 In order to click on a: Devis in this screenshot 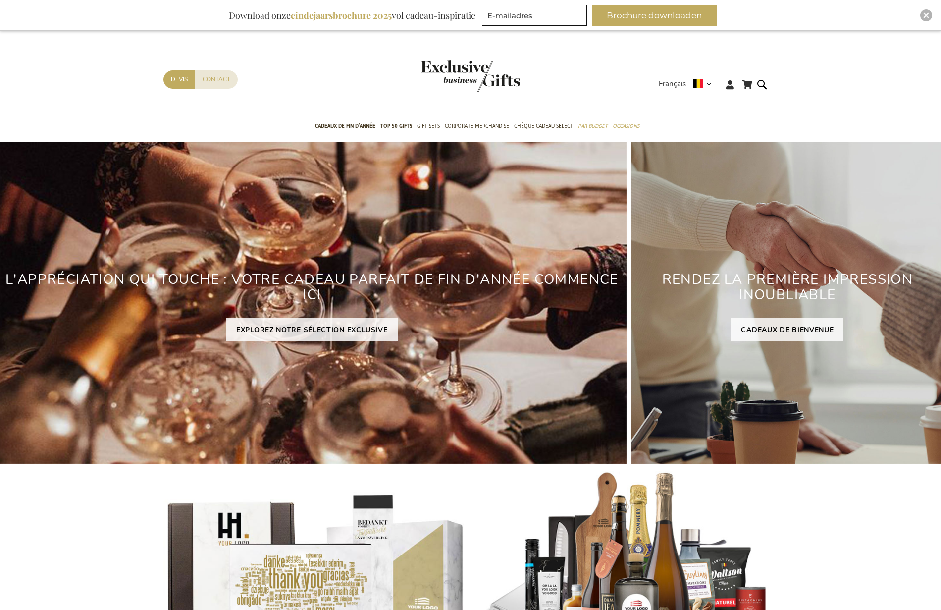, I will do `click(179, 79)`.